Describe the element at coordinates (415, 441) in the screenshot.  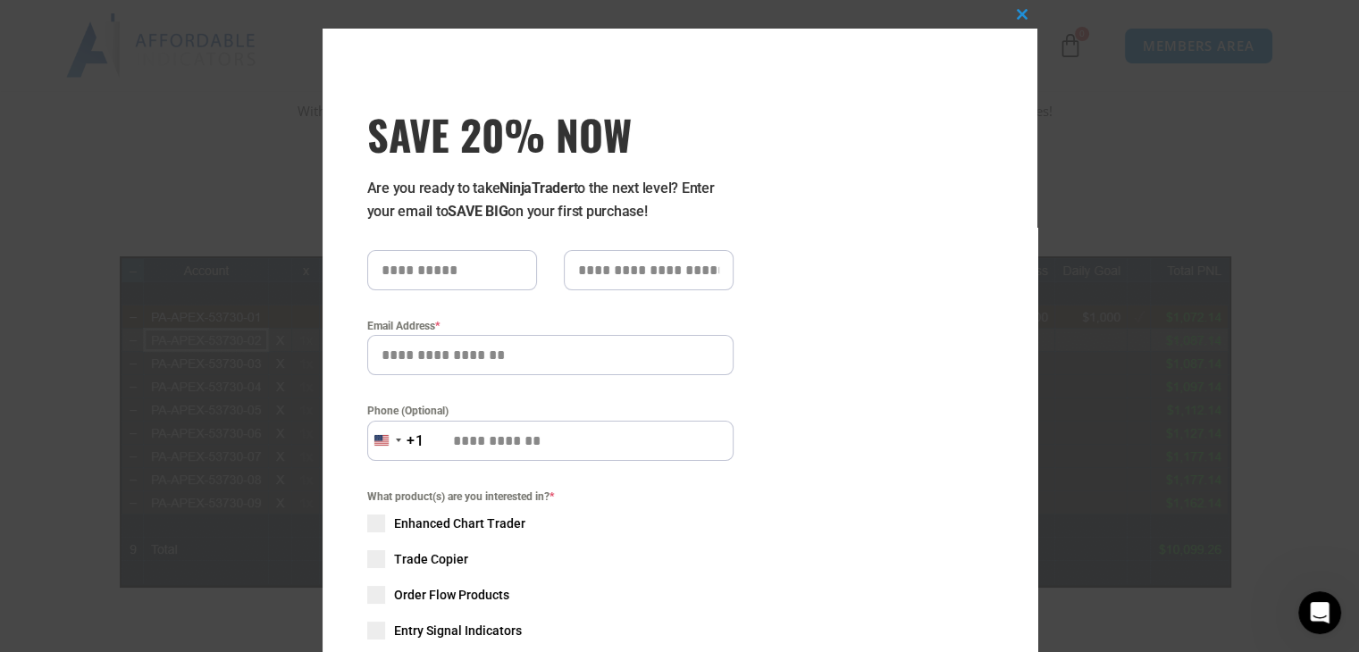
I see `div: +1` at that location.